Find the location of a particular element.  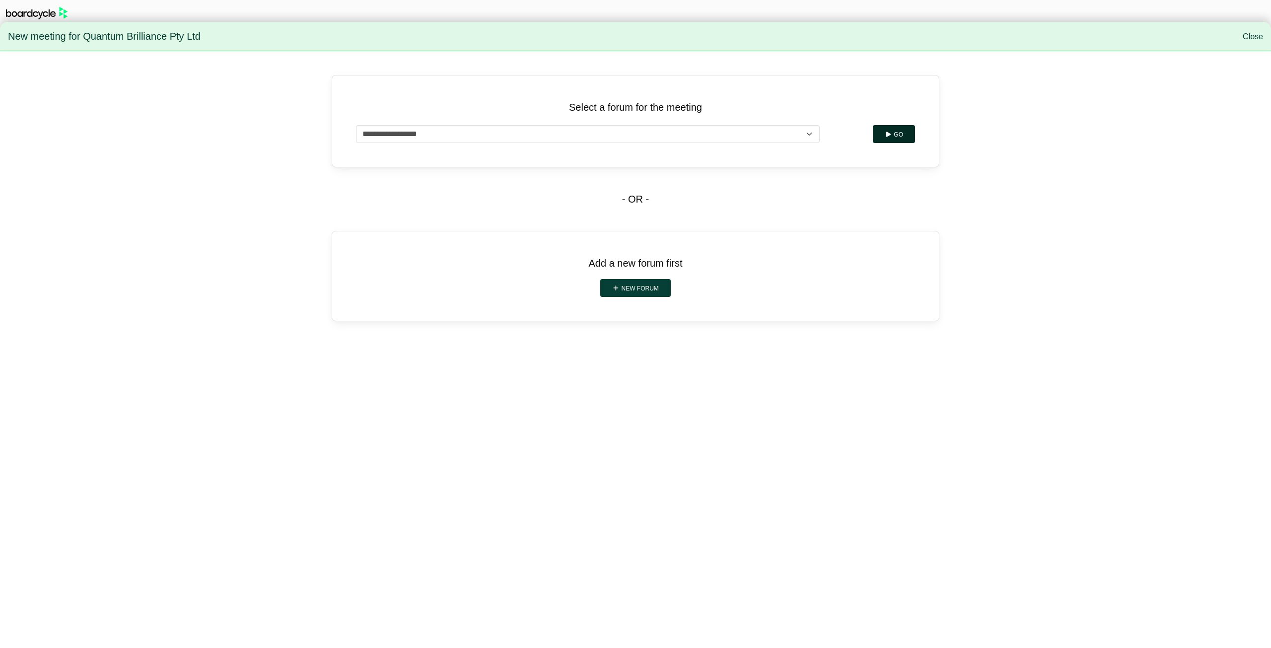

span: New meeting for Quantum Brilliance Pty Ltd is located at coordinates (104, 37).